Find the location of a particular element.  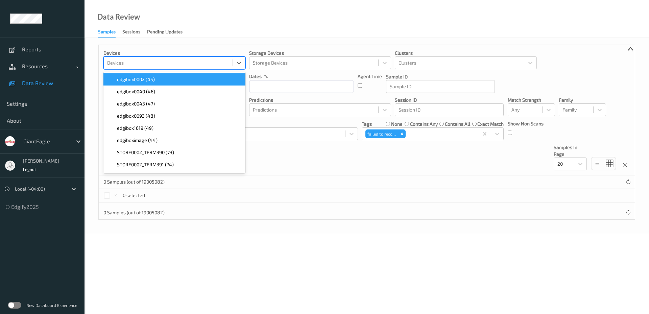

label: contains any is located at coordinates (424, 124).